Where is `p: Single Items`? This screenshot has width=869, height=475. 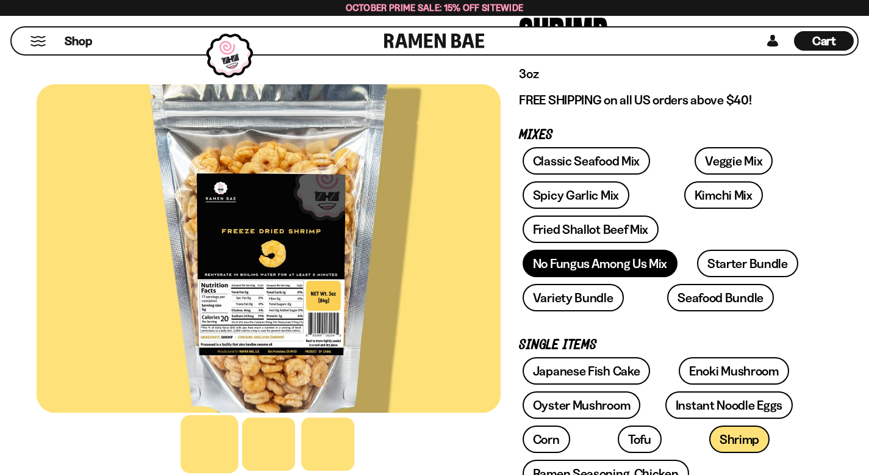 p: Single Items is located at coordinates (667, 345).